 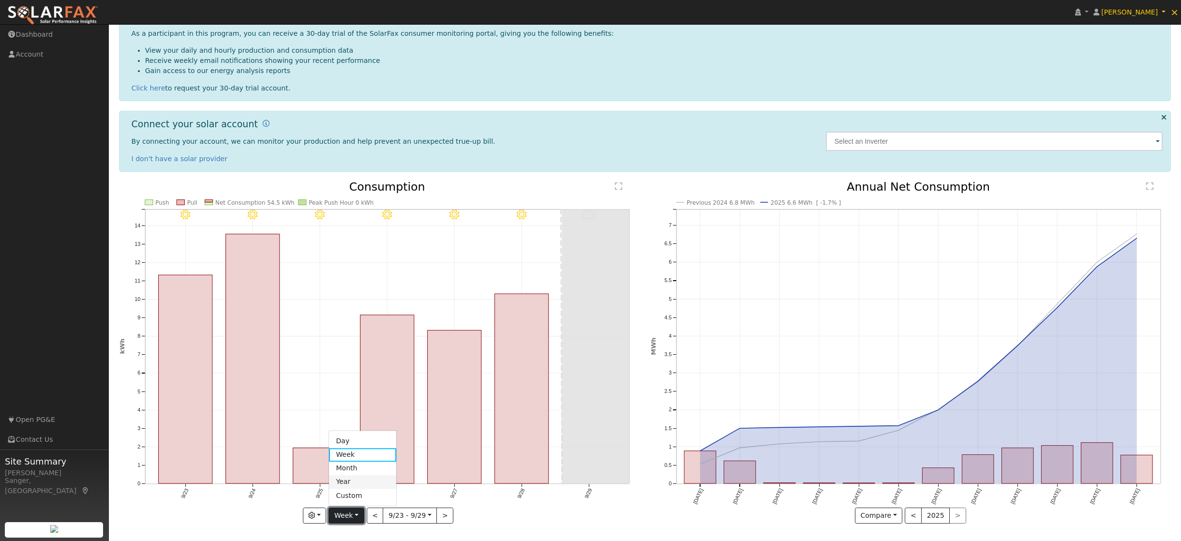 I want to click on text: Push, so click(x=162, y=203).